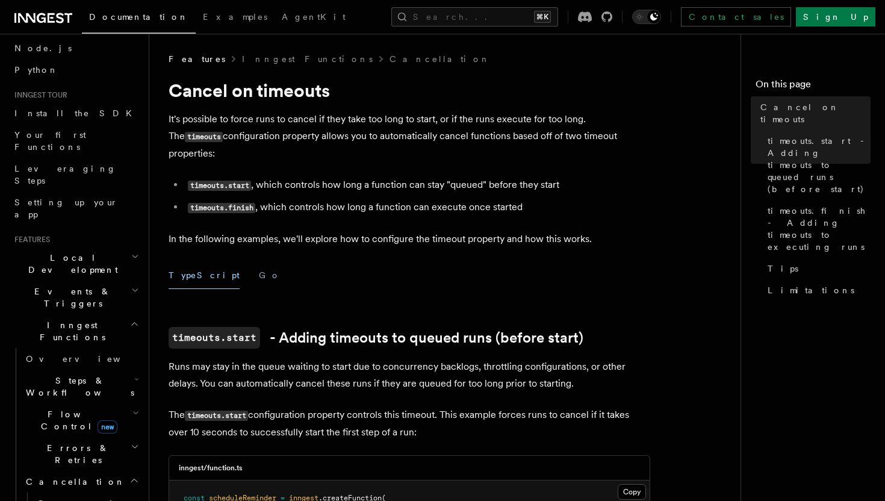 The width and height of the screenshot is (885, 501). Describe the element at coordinates (81, 387) in the screenshot. I see `button: Steps & Workflows` at that location.